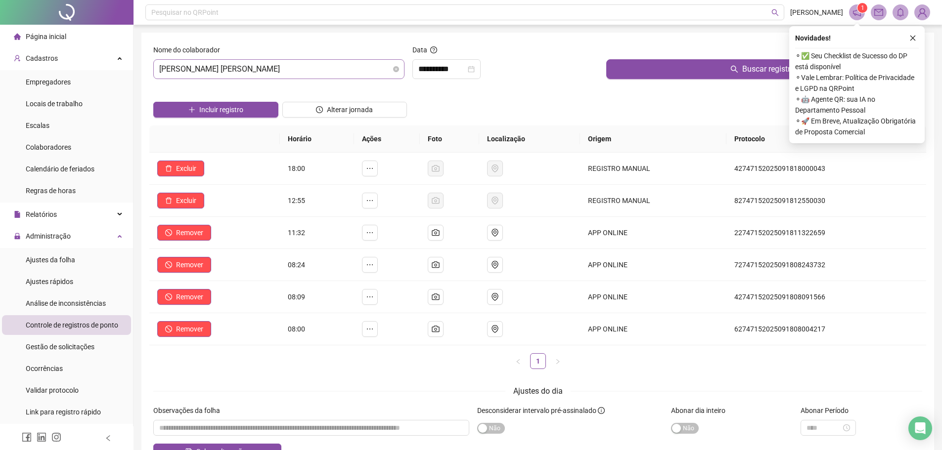 The image size is (942, 450). What do you see at coordinates (296, 233) in the screenshot?
I see `span: 11:32` at bounding box center [296, 233].